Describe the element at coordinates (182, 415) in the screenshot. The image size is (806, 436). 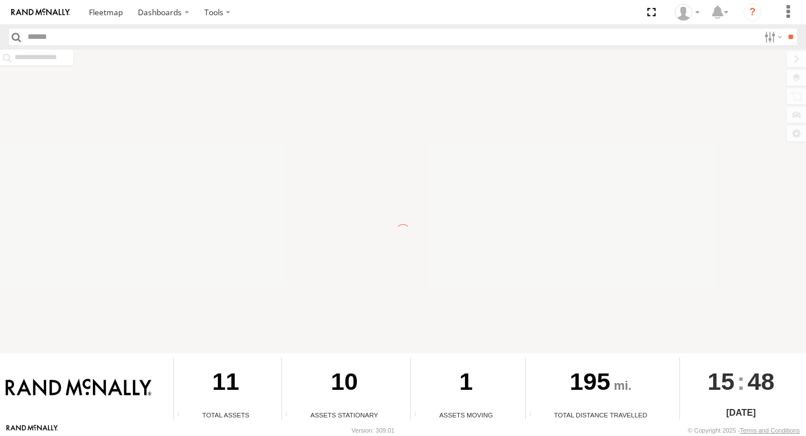
I see `div: Total number of Enabled Assets` at that location.